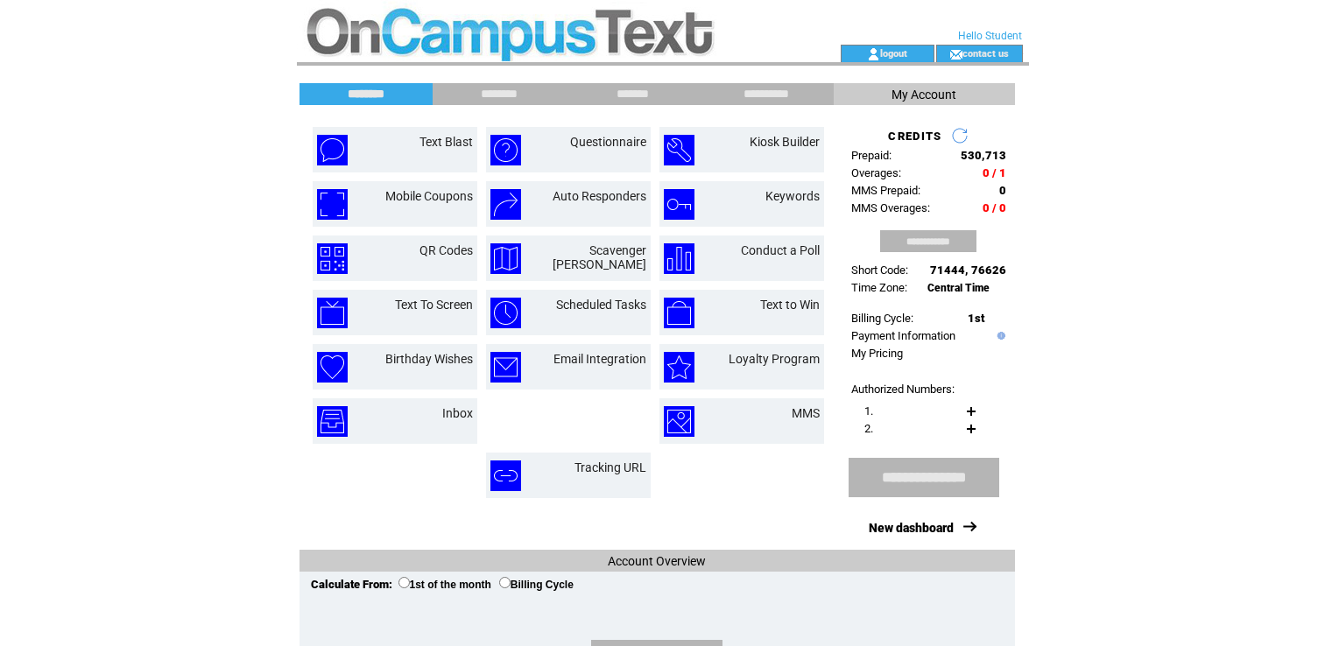 This screenshot has width=1325, height=646. I want to click on img: contact_us_icon.gif, so click(956, 54).